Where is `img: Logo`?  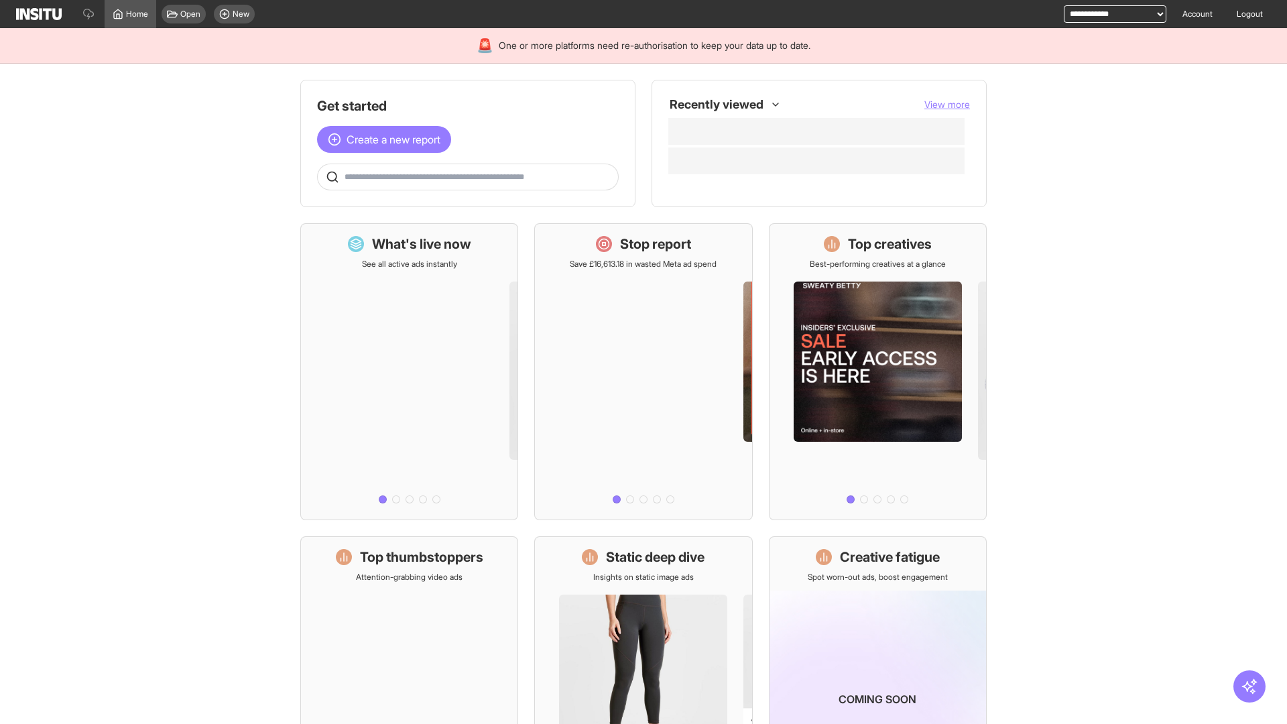 img: Logo is located at coordinates (39, 14).